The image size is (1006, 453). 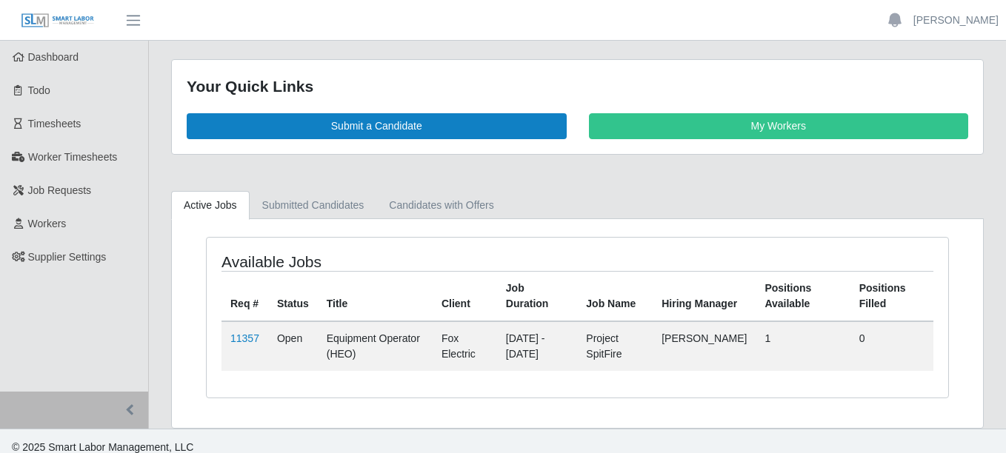 I want to click on th: Job Name, so click(x=615, y=296).